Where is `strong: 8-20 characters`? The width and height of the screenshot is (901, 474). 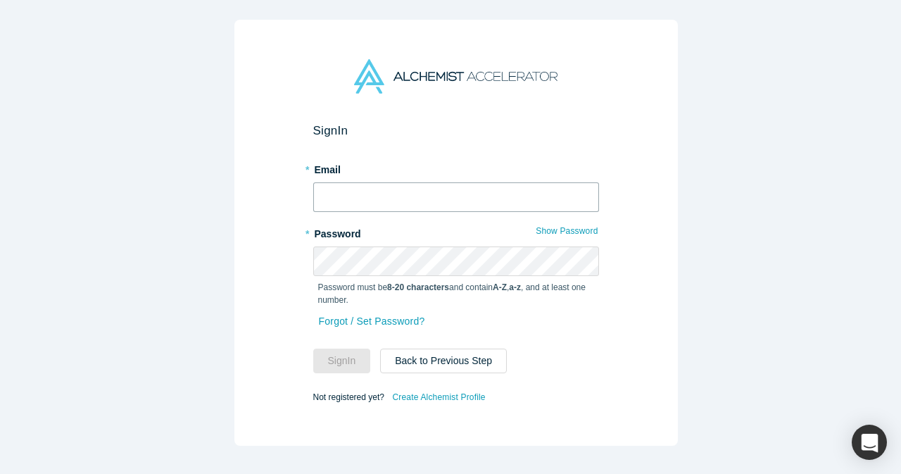 strong: 8-20 characters is located at coordinates (418, 287).